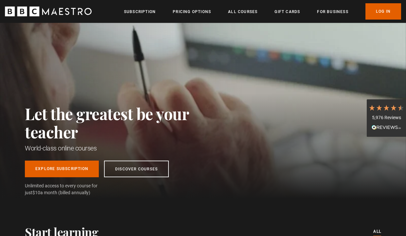  Describe the element at coordinates (332, 12) in the screenshot. I see `a: For business` at that location.